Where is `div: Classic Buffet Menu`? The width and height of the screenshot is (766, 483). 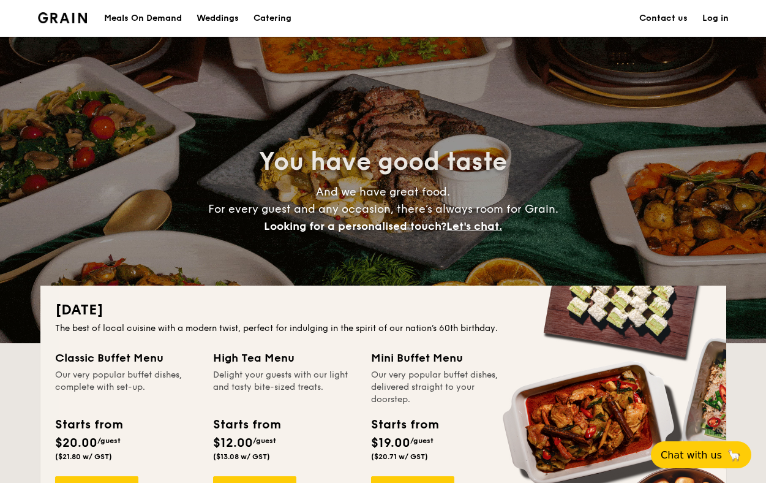
div: Classic Buffet Menu is located at coordinates (127, 358).